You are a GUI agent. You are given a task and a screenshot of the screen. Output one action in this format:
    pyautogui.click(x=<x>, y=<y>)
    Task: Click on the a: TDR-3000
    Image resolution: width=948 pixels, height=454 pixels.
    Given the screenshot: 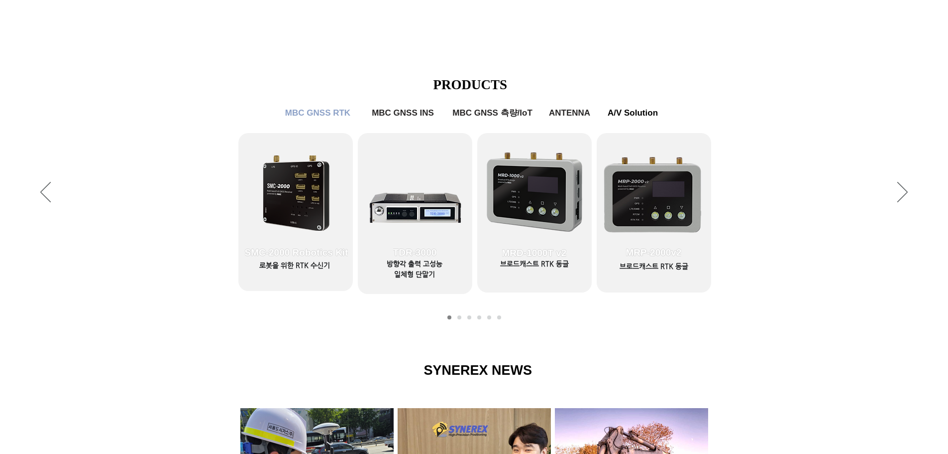 What is the action you would take?
    pyautogui.click(x=415, y=210)
    